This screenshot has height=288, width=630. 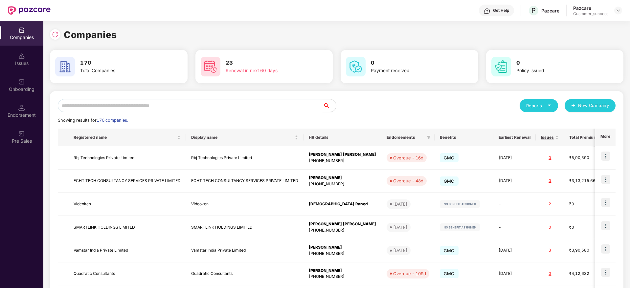 What do you see at coordinates (22, 30) in the screenshot?
I see `img: svg+xml;base64,PHN2ZyBpZD0iQ29tcGFuaWVzIiB4bWxucz0iaHR0cDovL3d3dy53My5vcmcvMjAwMC9zdmciIHdpZHRoPS...` at bounding box center [22, 30].